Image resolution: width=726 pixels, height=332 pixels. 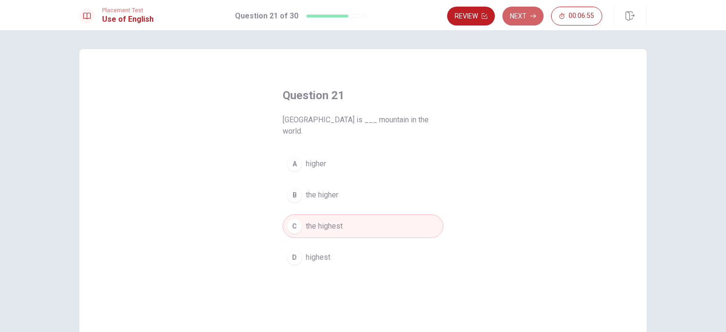 What do you see at coordinates (324, 226) in the screenshot?
I see `span: the highest` at bounding box center [324, 226].